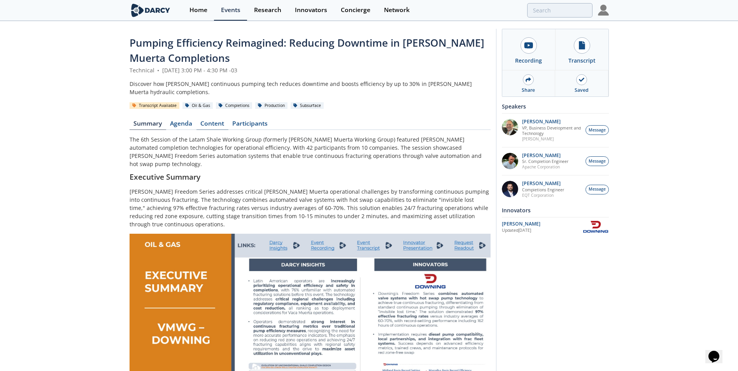 This screenshot has height=371, width=738. What do you see at coordinates (543, 195) in the screenshot?
I see `p: EQT Corporation` at bounding box center [543, 195].